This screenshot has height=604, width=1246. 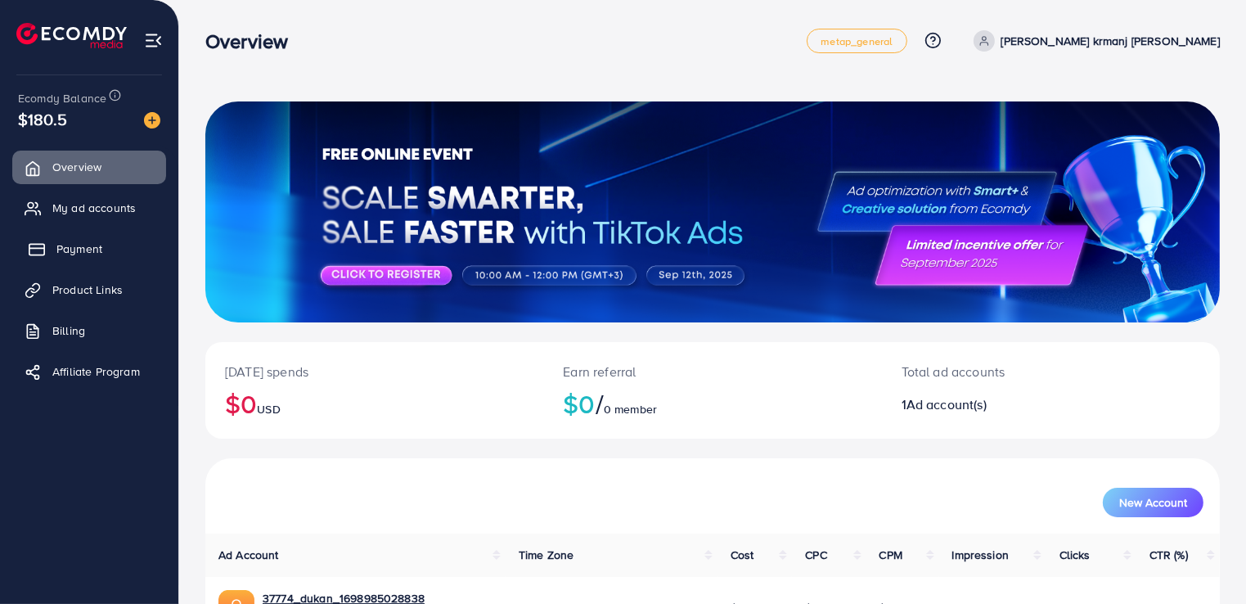 I want to click on span: Time Zone, so click(x=546, y=555).